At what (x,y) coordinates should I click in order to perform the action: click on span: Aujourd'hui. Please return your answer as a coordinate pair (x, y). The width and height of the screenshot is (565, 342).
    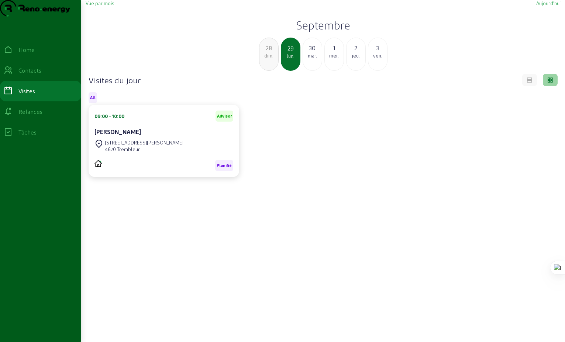
    Looking at the image, I should click on (548, 3).